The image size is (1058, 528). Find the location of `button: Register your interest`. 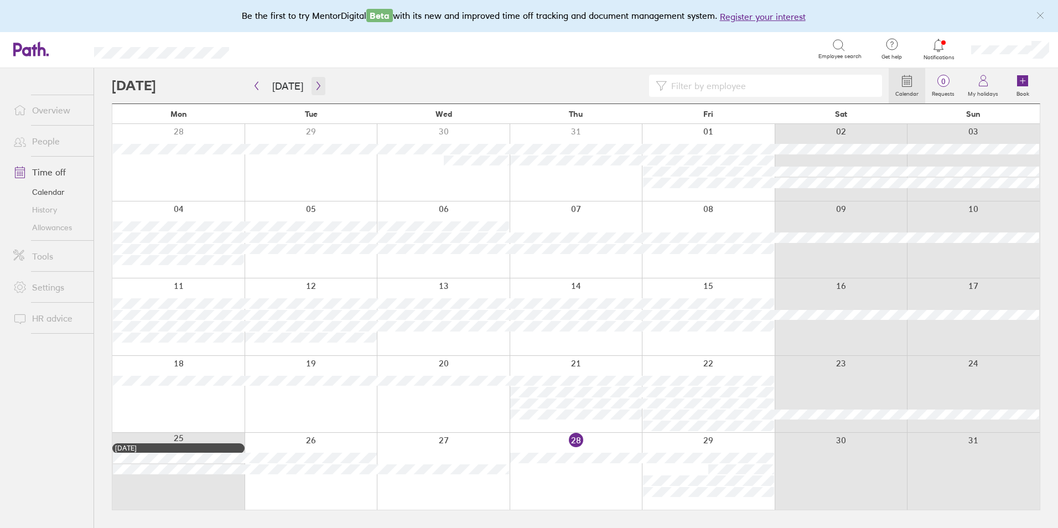

button: Register your interest is located at coordinates (763, 17).